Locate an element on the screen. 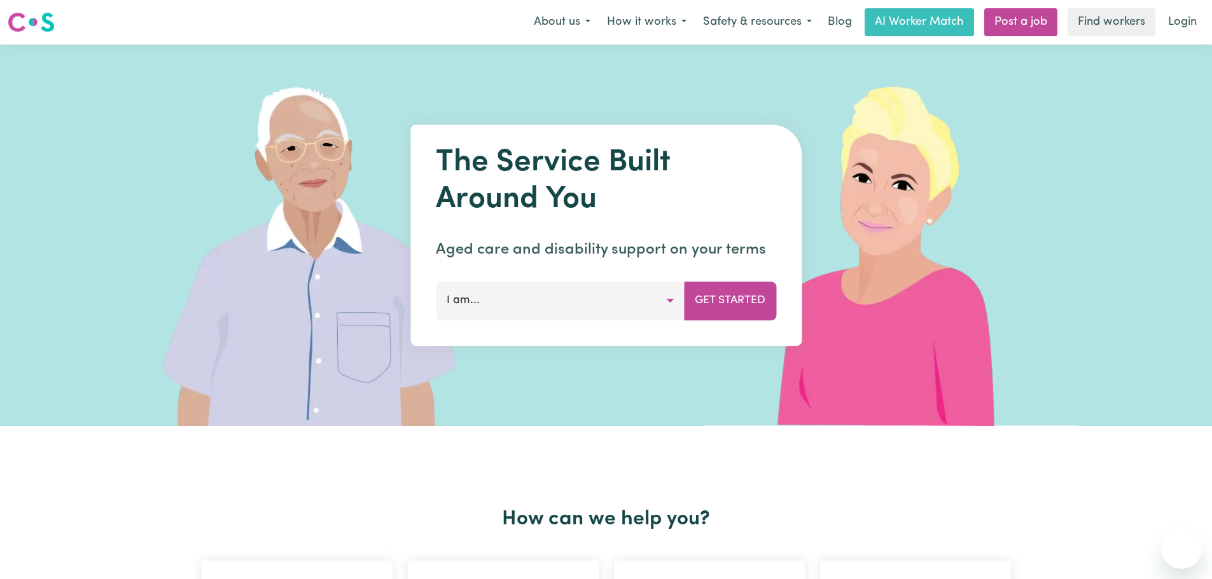  a: Blog is located at coordinates (840, 22).